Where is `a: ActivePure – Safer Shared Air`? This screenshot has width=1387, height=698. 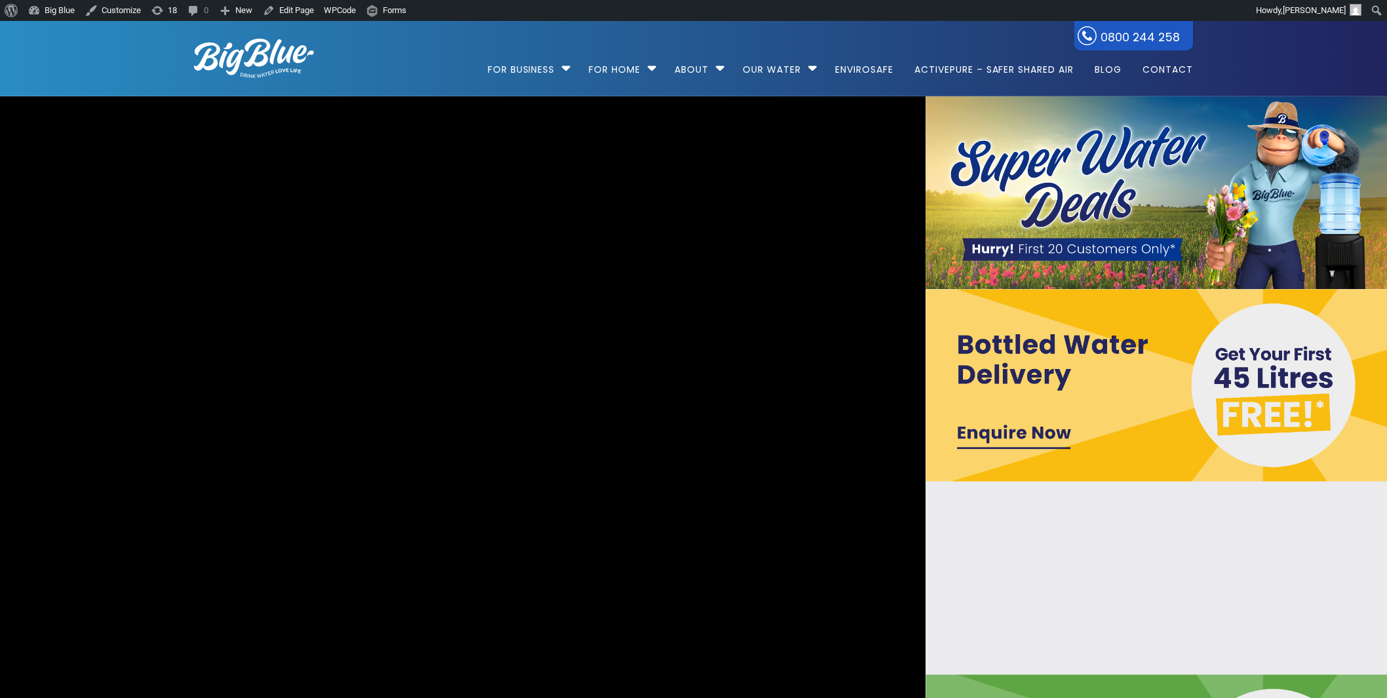 a: ActivePure – Safer Shared Air is located at coordinates (993, 63).